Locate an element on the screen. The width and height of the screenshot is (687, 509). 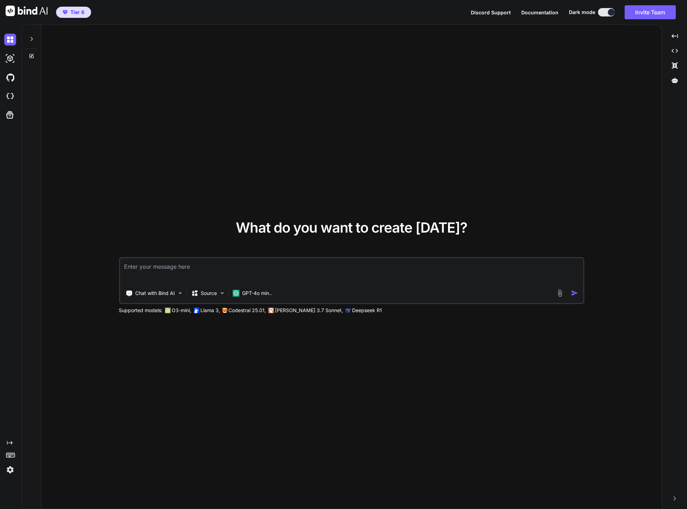
p: Deepseek R1 is located at coordinates (367, 310).